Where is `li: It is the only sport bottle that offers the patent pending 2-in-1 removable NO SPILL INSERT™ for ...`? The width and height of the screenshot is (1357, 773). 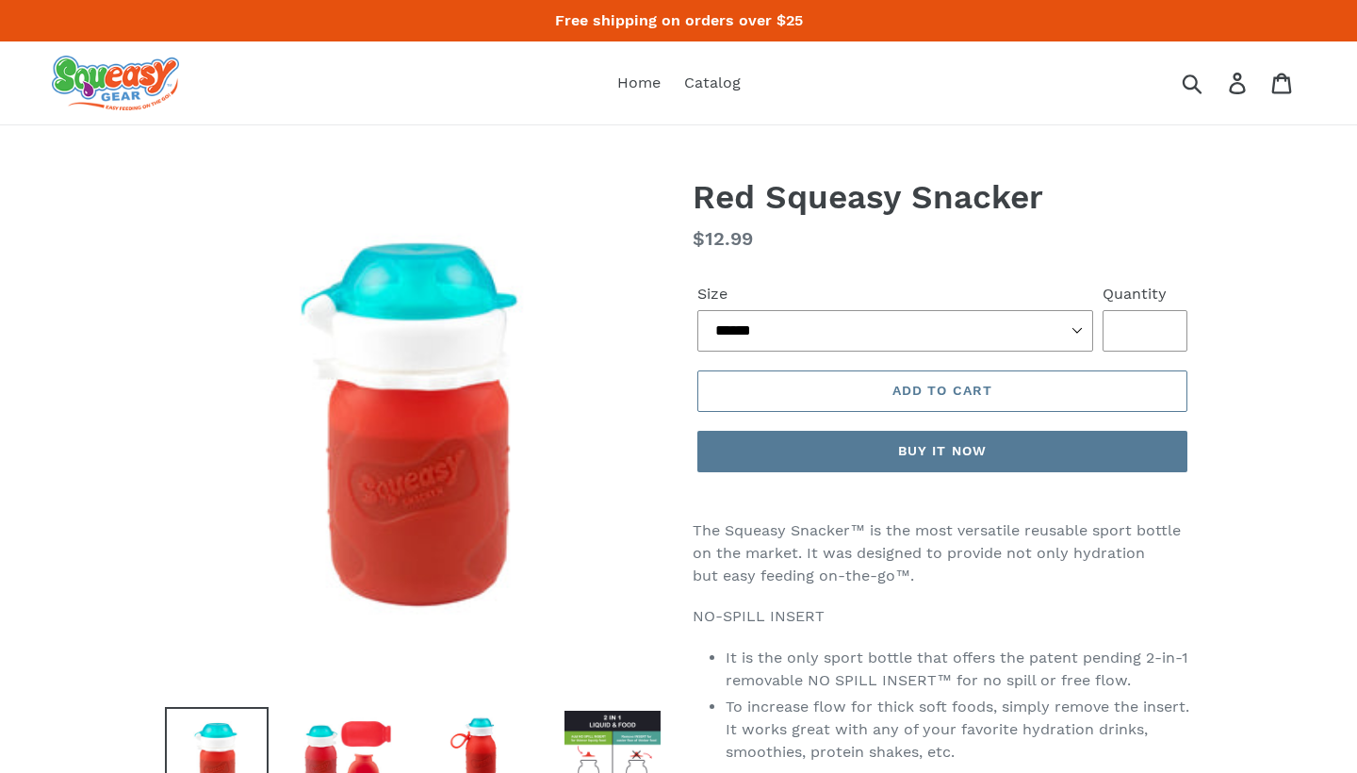 li: It is the only sport bottle that offers the patent pending 2-in-1 removable NO SPILL INSERT™ for ... is located at coordinates (958, 669).